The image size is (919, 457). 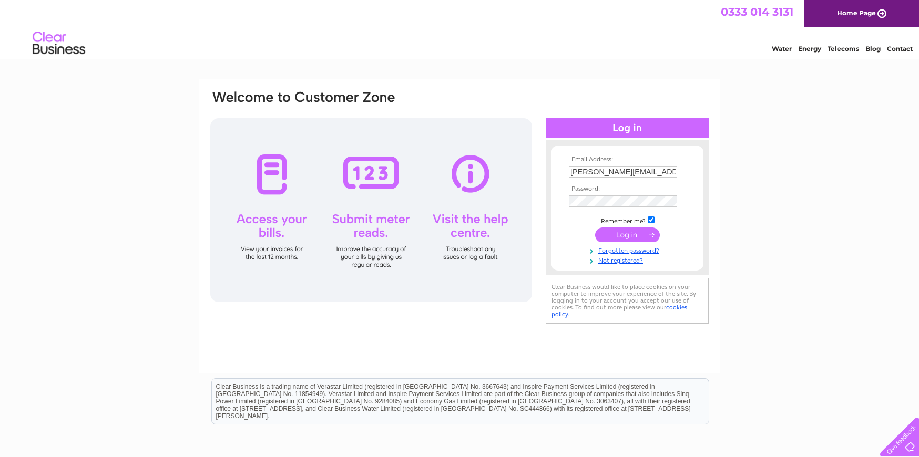 What do you see at coordinates (843, 48) in the screenshot?
I see `a: Telecoms` at bounding box center [843, 48].